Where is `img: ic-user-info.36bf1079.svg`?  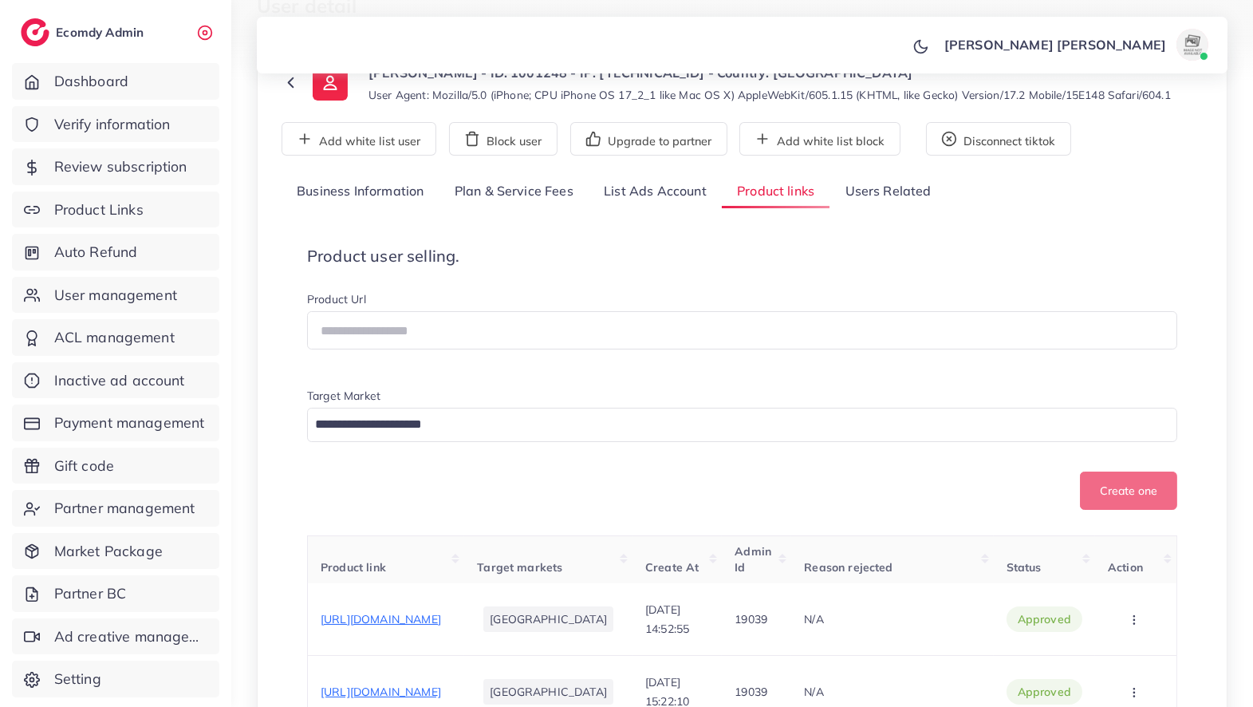
img: ic-user-info.36bf1079.svg is located at coordinates (330, 83).